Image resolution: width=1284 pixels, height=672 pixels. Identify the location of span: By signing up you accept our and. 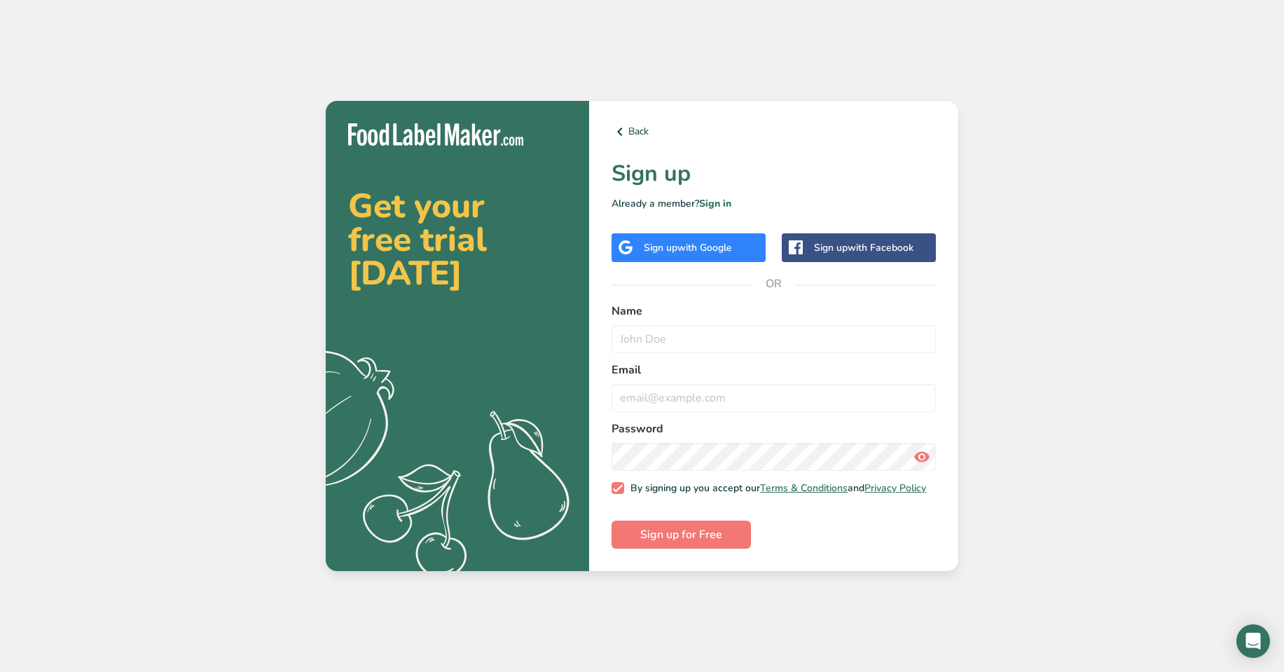
(776, 488).